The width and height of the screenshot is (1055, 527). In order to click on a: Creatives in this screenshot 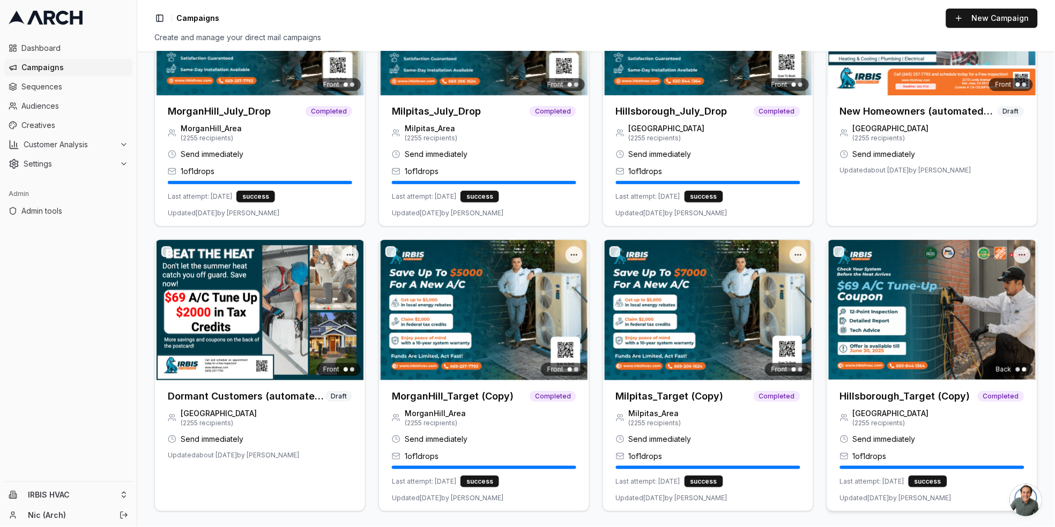, I will do `click(68, 125)`.